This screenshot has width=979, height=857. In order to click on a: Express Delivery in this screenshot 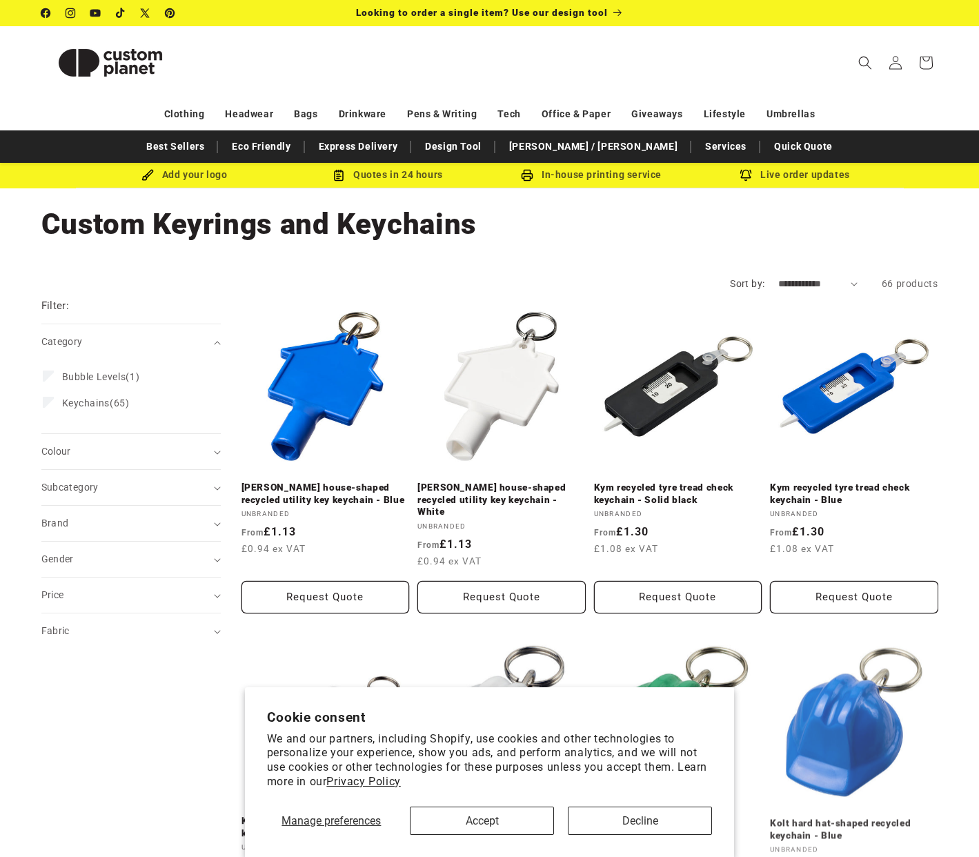, I will do `click(358, 146)`.